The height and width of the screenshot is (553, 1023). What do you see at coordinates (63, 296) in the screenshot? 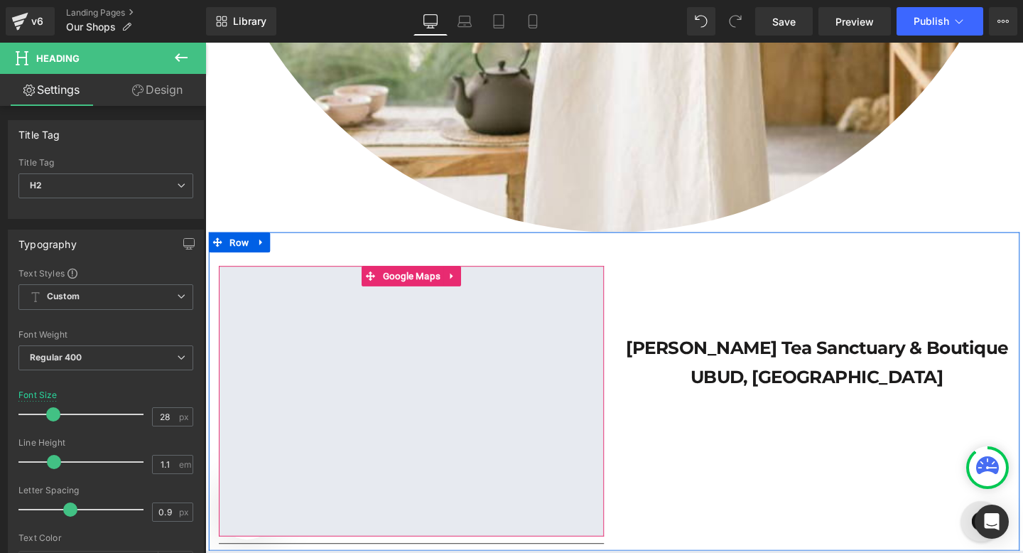
I see `b: Custom` at bounding box center [63, 296].